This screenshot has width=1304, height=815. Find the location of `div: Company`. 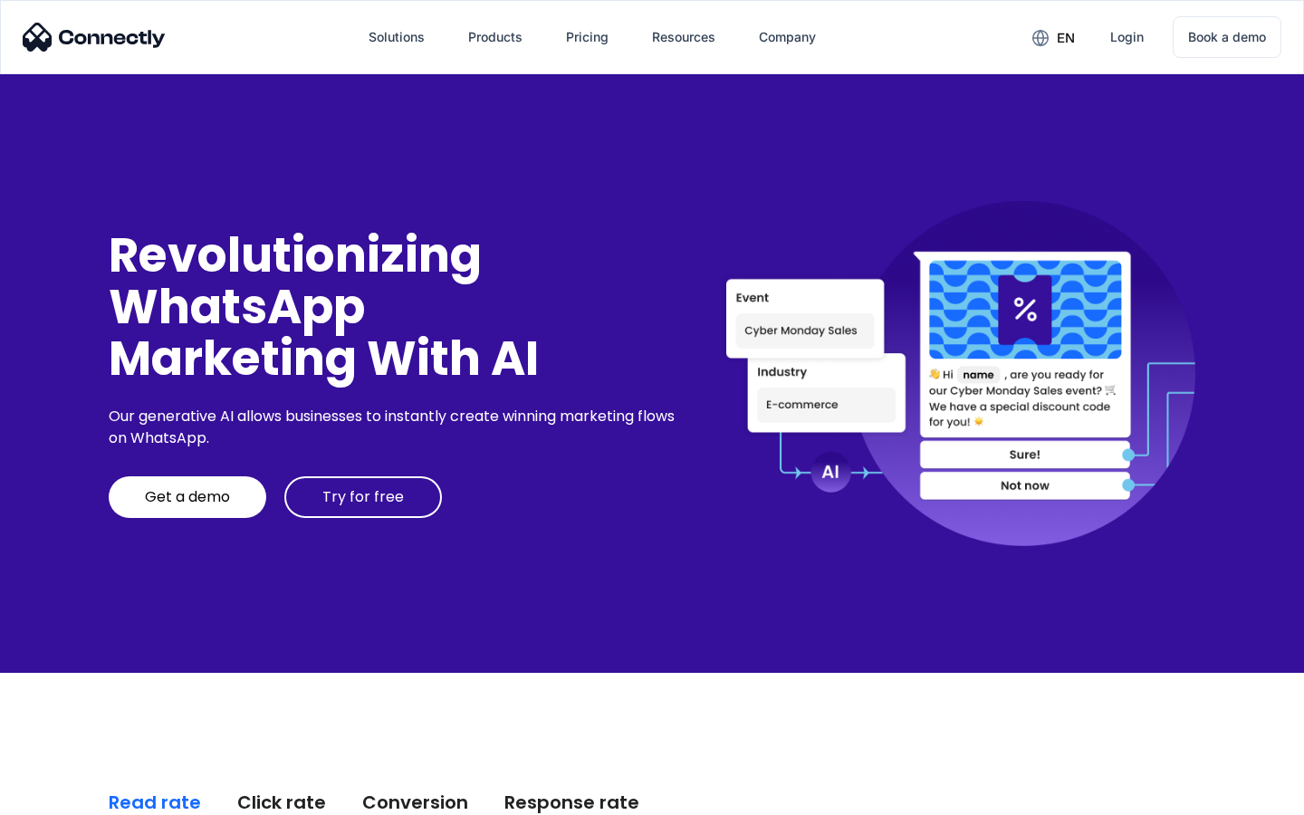

div: Company is located at coordinates (787, 37).